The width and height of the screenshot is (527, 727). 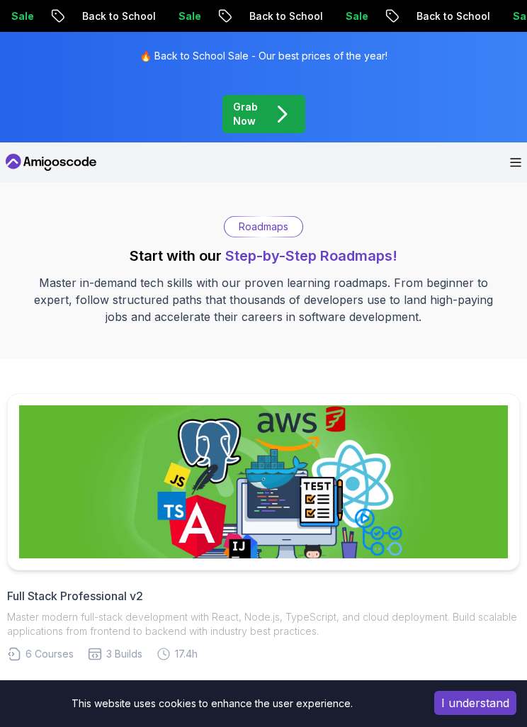 I want to click on span: 6 Courses, so click(x=50, y=654).